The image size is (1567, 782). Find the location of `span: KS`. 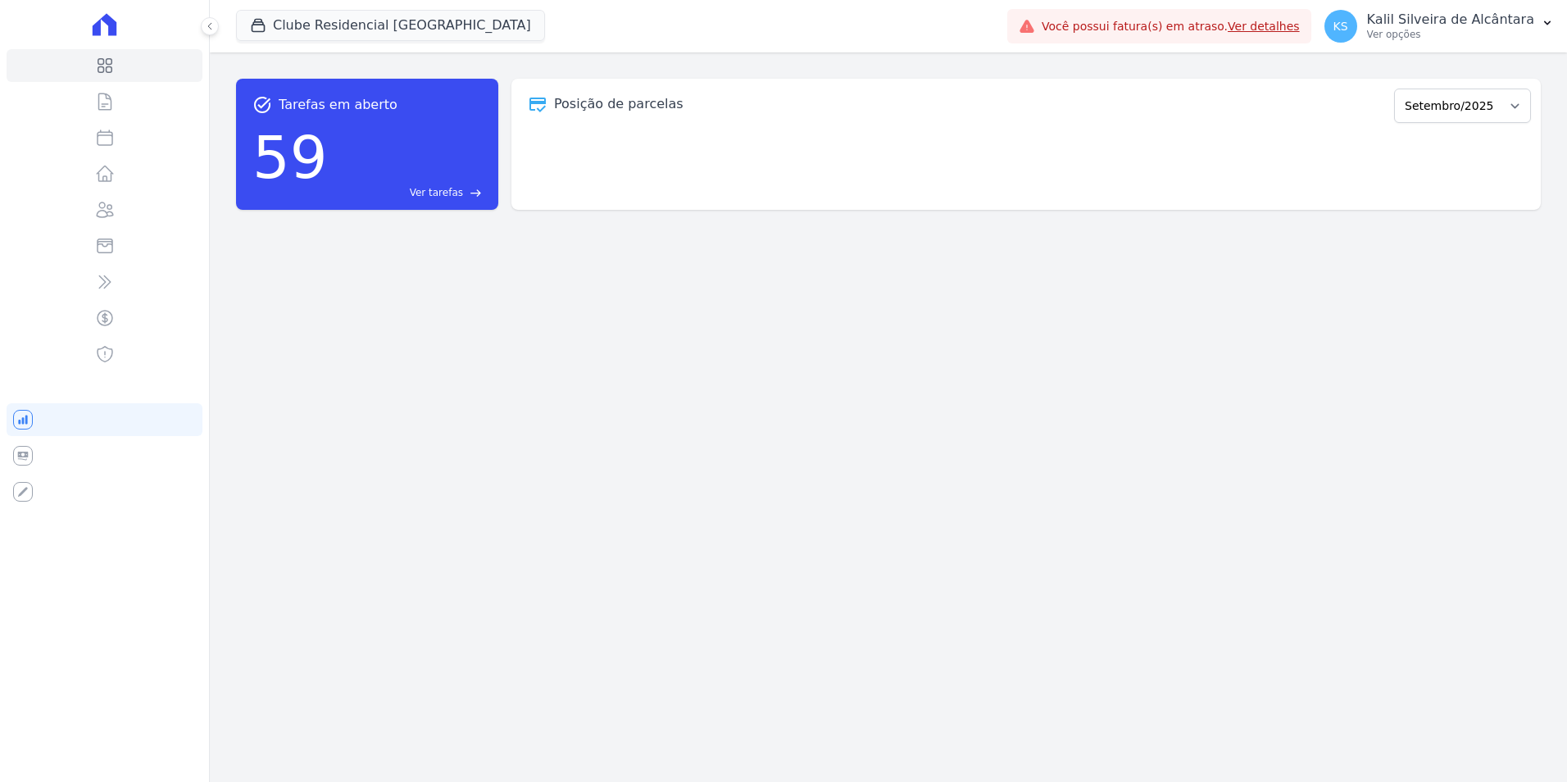

span: KS is located at coordinates (1340, 26).